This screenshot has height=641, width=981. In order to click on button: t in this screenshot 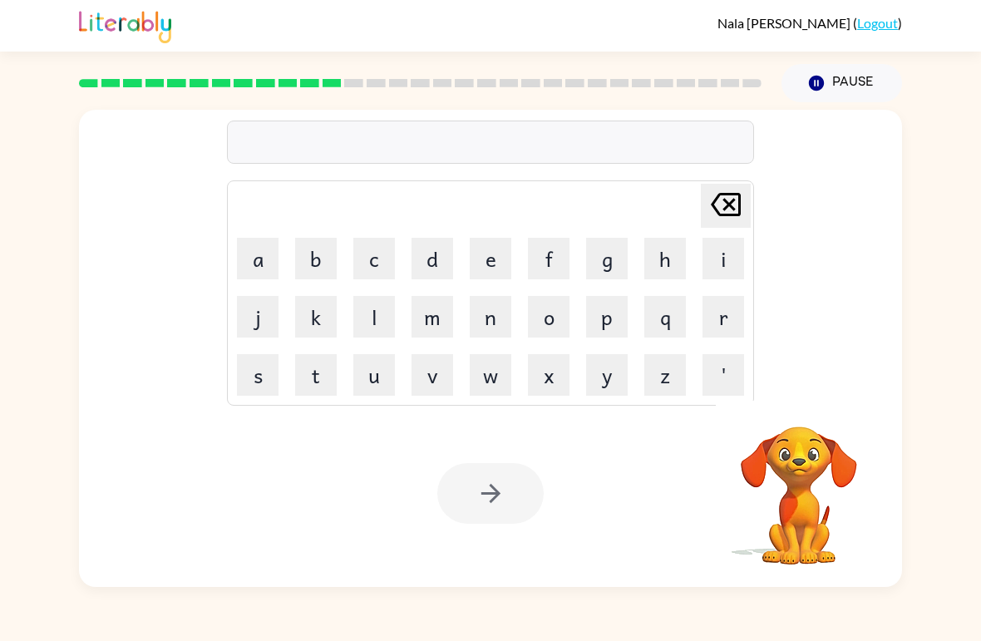, I will do `click(316, 375)`.